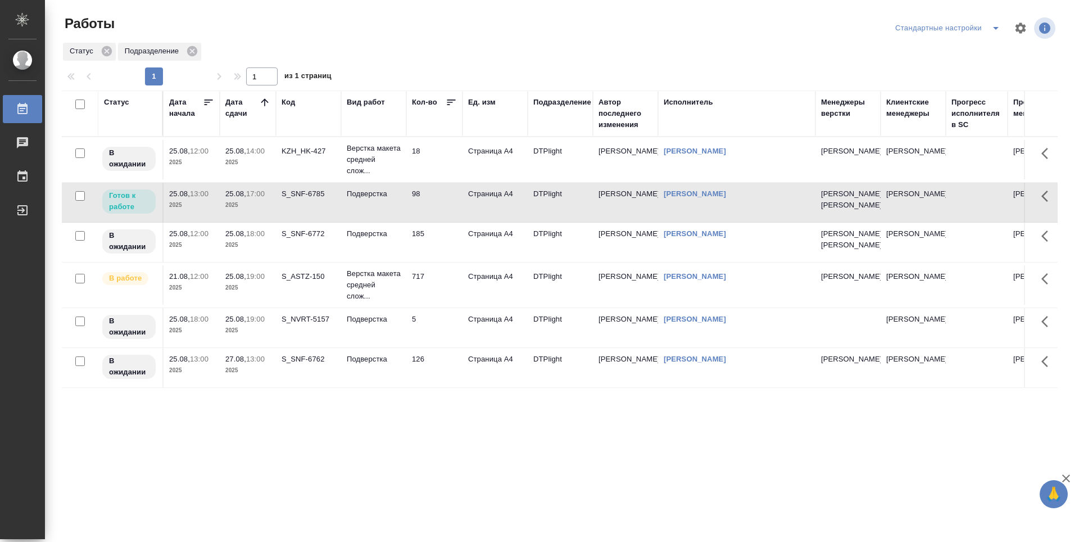  What do you see at coordinates (626, 114) in the screenshot?
I see `div: Автор последнего изменения` at bounding box center [626, 114].